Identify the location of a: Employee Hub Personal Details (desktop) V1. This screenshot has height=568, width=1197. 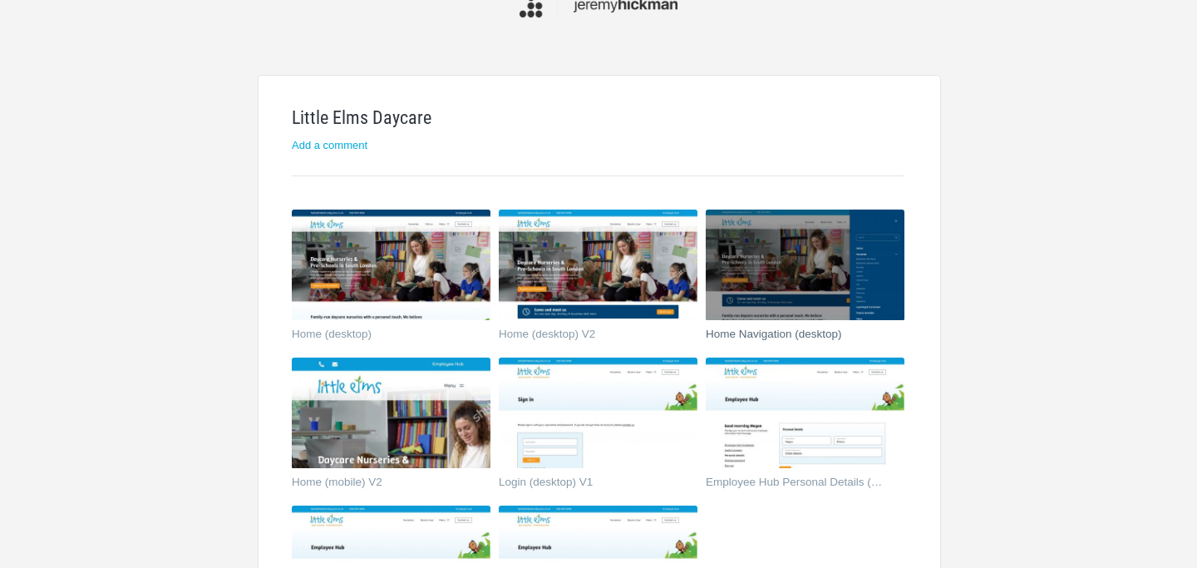
(795, 485).